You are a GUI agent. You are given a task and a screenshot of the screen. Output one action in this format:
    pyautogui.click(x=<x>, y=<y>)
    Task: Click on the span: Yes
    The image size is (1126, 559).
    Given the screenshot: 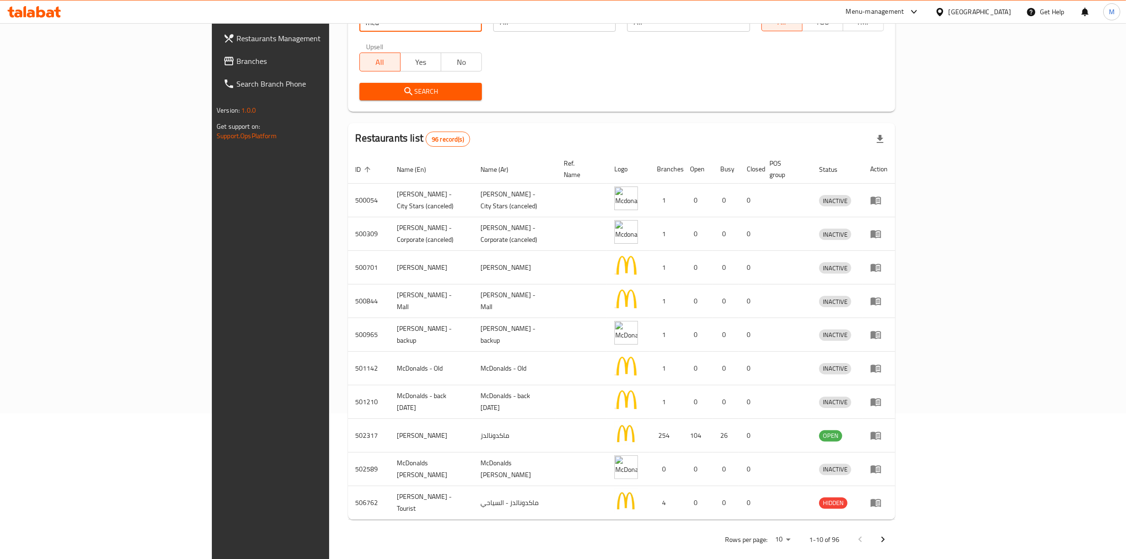 What is the action you would take?
    pyautogui.click(x=421, y=62)
    